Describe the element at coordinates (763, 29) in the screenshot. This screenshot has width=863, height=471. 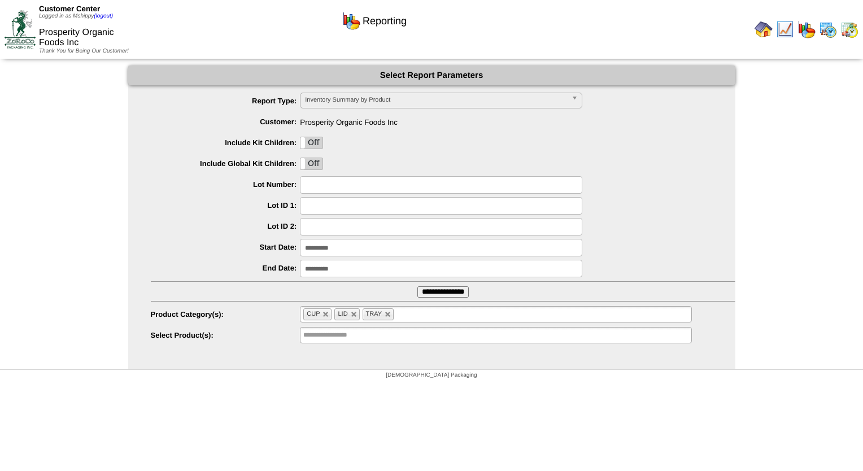
I see `img: home.gif` at that location.